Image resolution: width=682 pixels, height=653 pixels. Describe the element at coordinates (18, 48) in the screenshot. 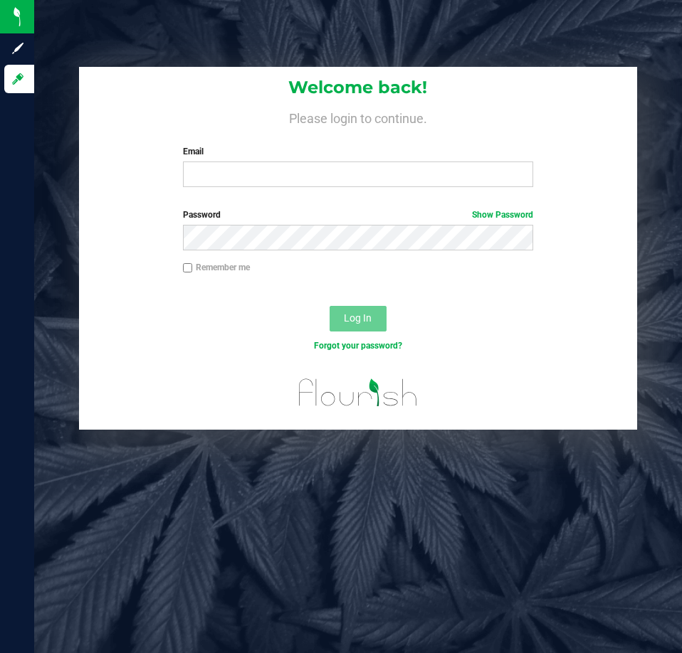

I see `inline-svg: Sign up` at that location.